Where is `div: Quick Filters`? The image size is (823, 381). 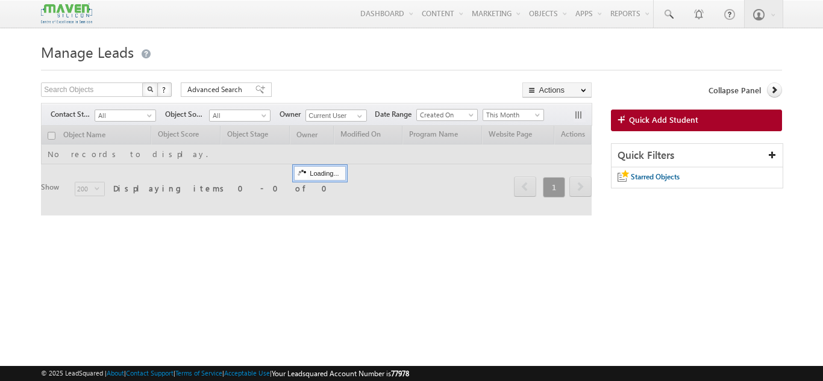
div: Quick Filters is located at coordinates (697, 155).